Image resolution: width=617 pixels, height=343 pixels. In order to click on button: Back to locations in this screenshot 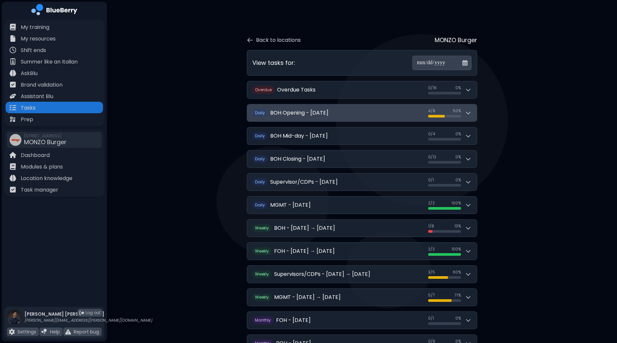, I will do `click(274, 40)`.